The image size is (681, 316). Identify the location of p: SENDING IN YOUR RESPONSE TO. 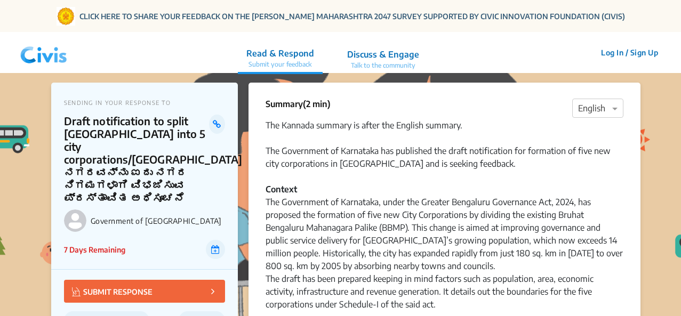
(145, 102).